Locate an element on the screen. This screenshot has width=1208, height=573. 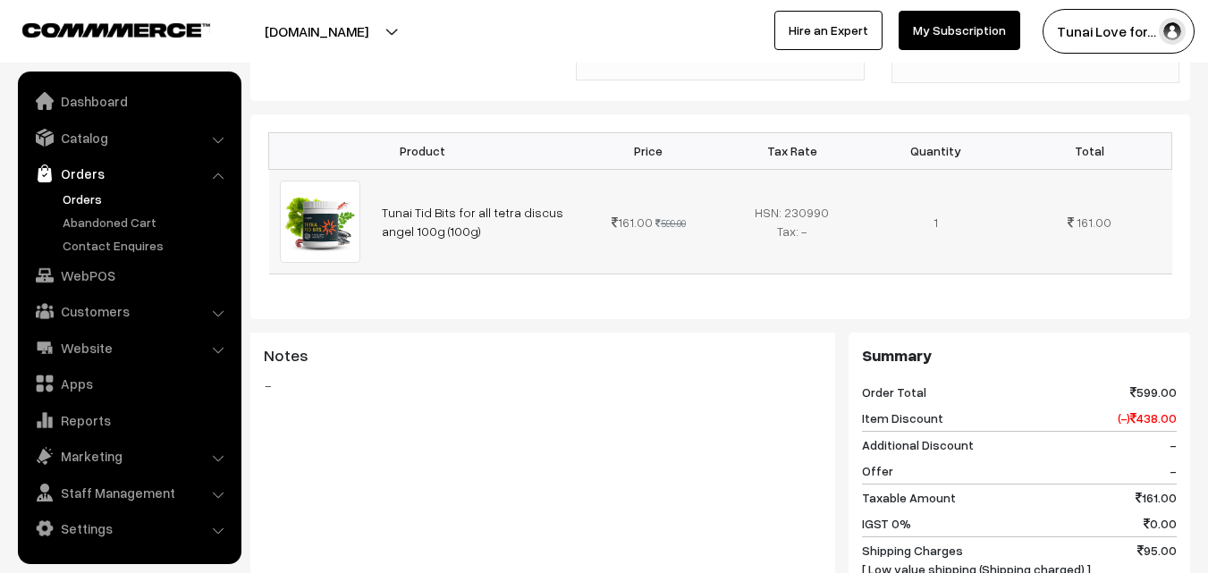
th: Total is located at coordinates (1090, 150).